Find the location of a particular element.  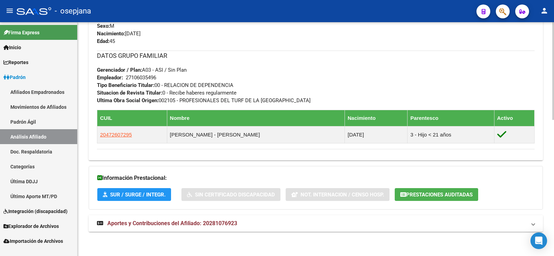

th: CUIL is located at coordinates (132, 118).